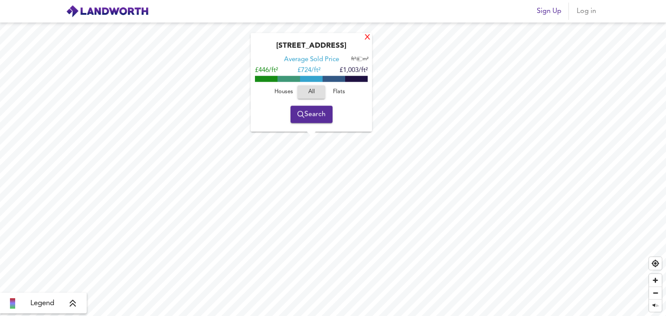 The image size is (666, 316). Describe the element at coordinates (365, 59) in the screenshot. I see `span: m²` at that location.